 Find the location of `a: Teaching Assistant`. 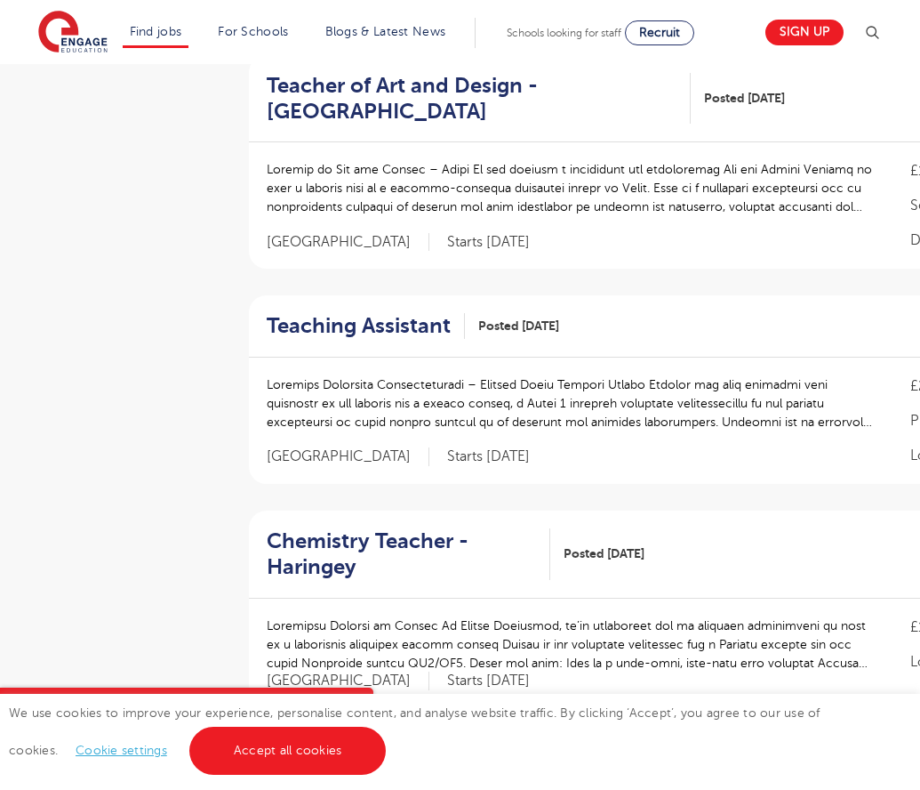

a: Teaching Assistant is located at coordinates (366, 326).